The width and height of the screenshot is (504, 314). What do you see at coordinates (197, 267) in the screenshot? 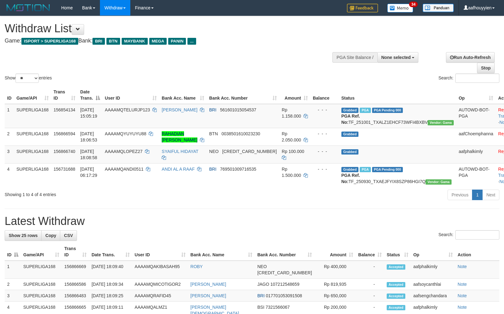
I see `a: ROBY` at bounding box center [197, 267].